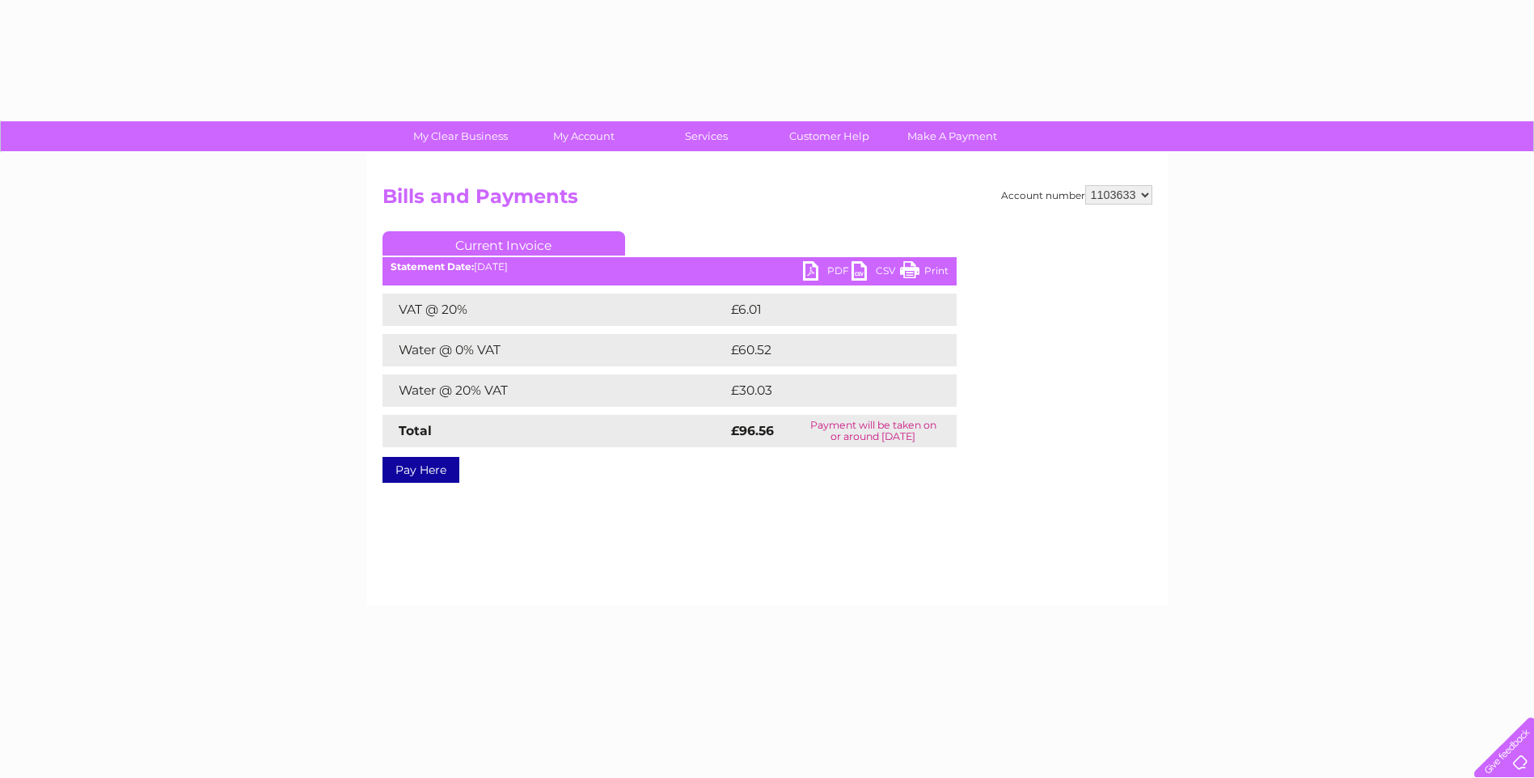  What do you see at coordinates (555, 350) in the screenshot?
I see `td: Water @ 0% VAT` at bounding box center [555, 350].